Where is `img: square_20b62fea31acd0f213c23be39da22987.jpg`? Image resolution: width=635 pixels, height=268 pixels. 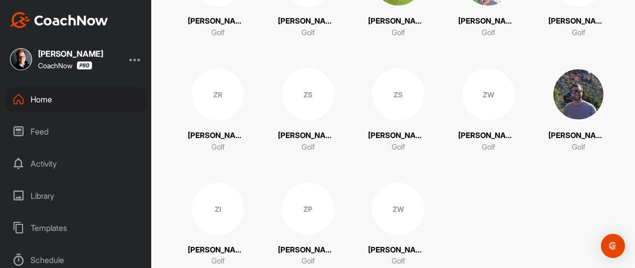
img: square_20b62fea31acd0f213c23be39da22987.jpg is located at coordinates (21, 59).